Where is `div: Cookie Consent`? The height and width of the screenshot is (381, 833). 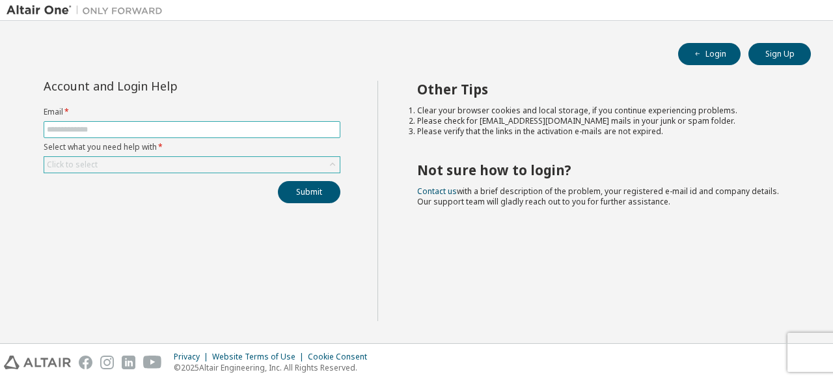
div: Cookie Consent is located at coordinates (341, 357).